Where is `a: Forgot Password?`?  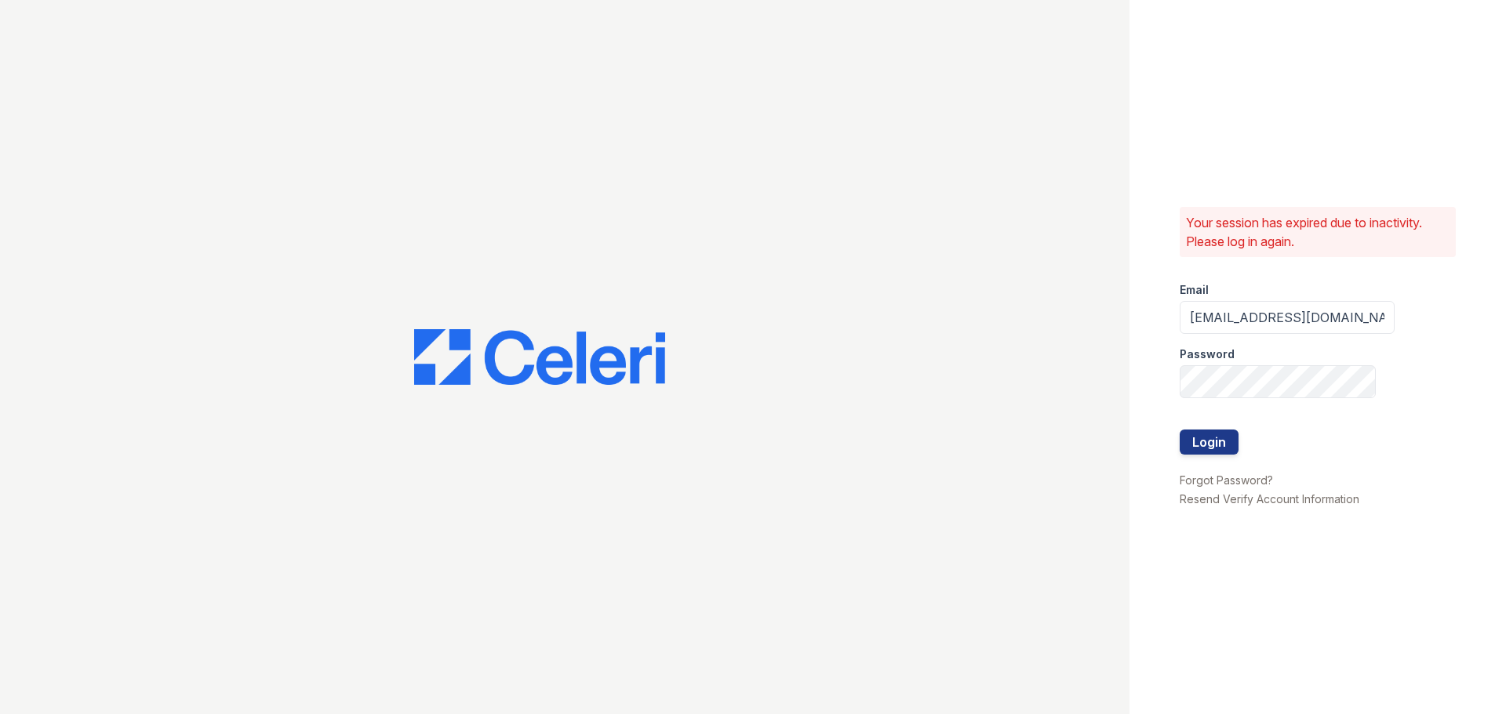
a: Forgot Password? is located at coordinates (1226, 480).